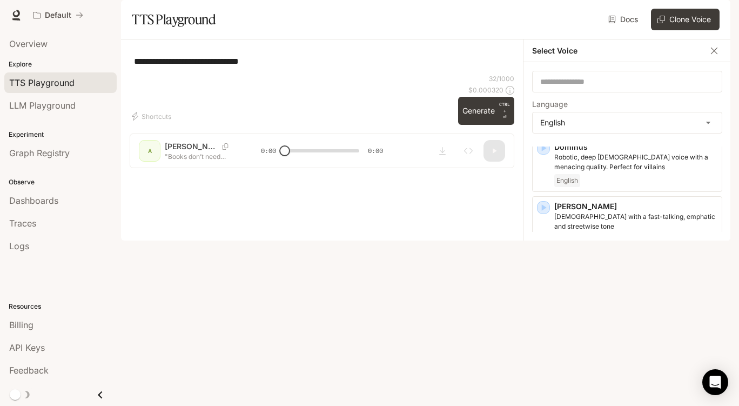 Image resolution: width=739 pixels, height=406 pixels. I want to click on div: Open Intercom Messenger, so click(715, 382).